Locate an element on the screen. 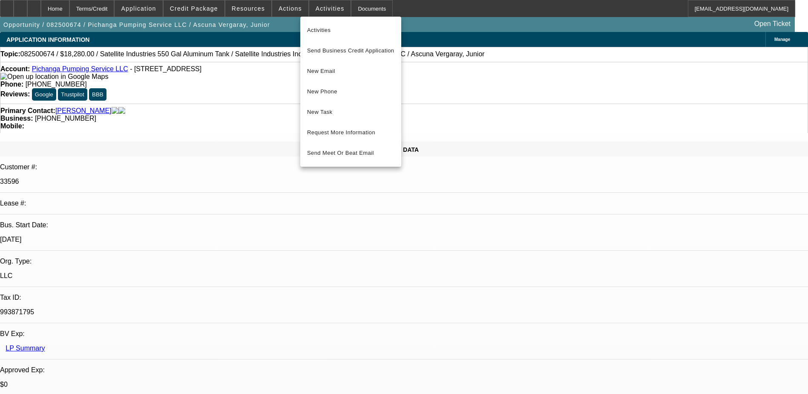  span: New Email is located at coordinates (351, 71).